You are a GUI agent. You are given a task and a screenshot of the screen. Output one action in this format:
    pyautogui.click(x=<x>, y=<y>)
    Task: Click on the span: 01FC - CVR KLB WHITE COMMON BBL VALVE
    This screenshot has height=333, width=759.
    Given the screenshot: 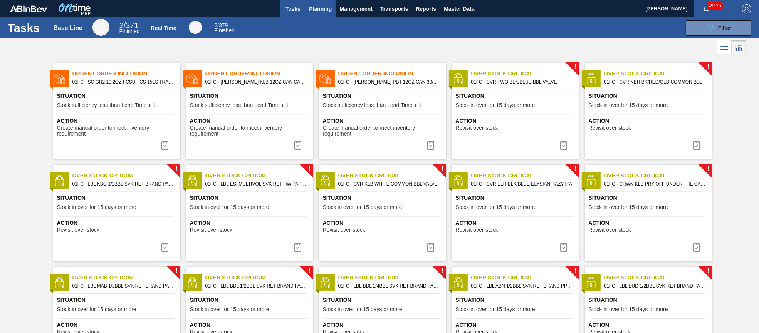 What is the action you would take?
    pyautogui.click(x=389, y=184)
    